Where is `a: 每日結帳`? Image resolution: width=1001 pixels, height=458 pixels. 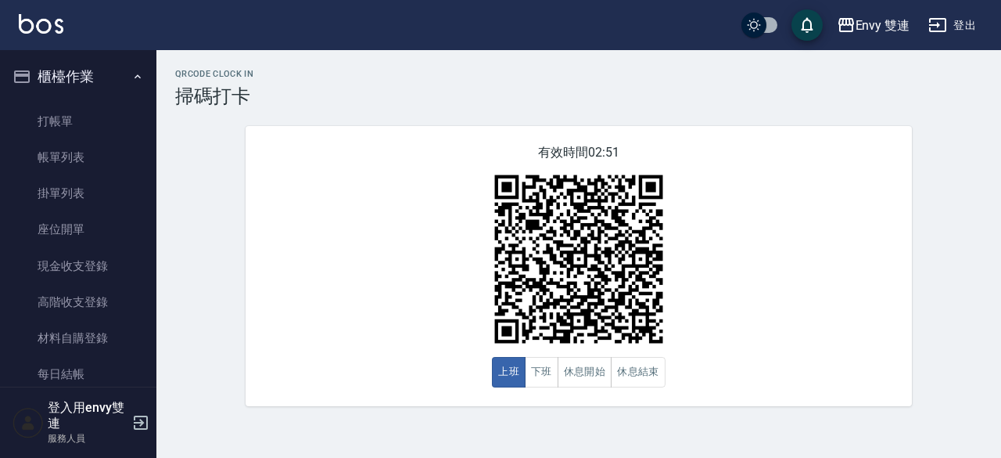 a: 每日結帳 is located at coordinates (78, 374).